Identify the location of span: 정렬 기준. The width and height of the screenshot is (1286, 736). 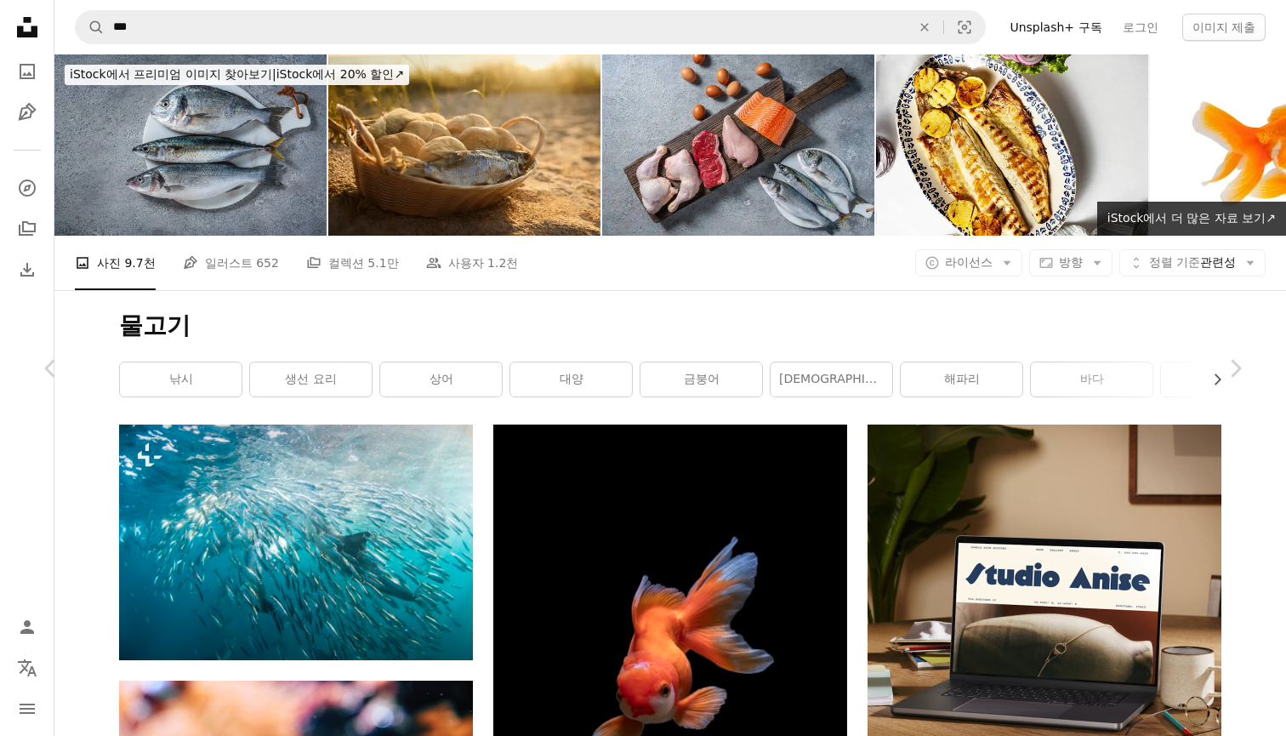
(1175, 262).